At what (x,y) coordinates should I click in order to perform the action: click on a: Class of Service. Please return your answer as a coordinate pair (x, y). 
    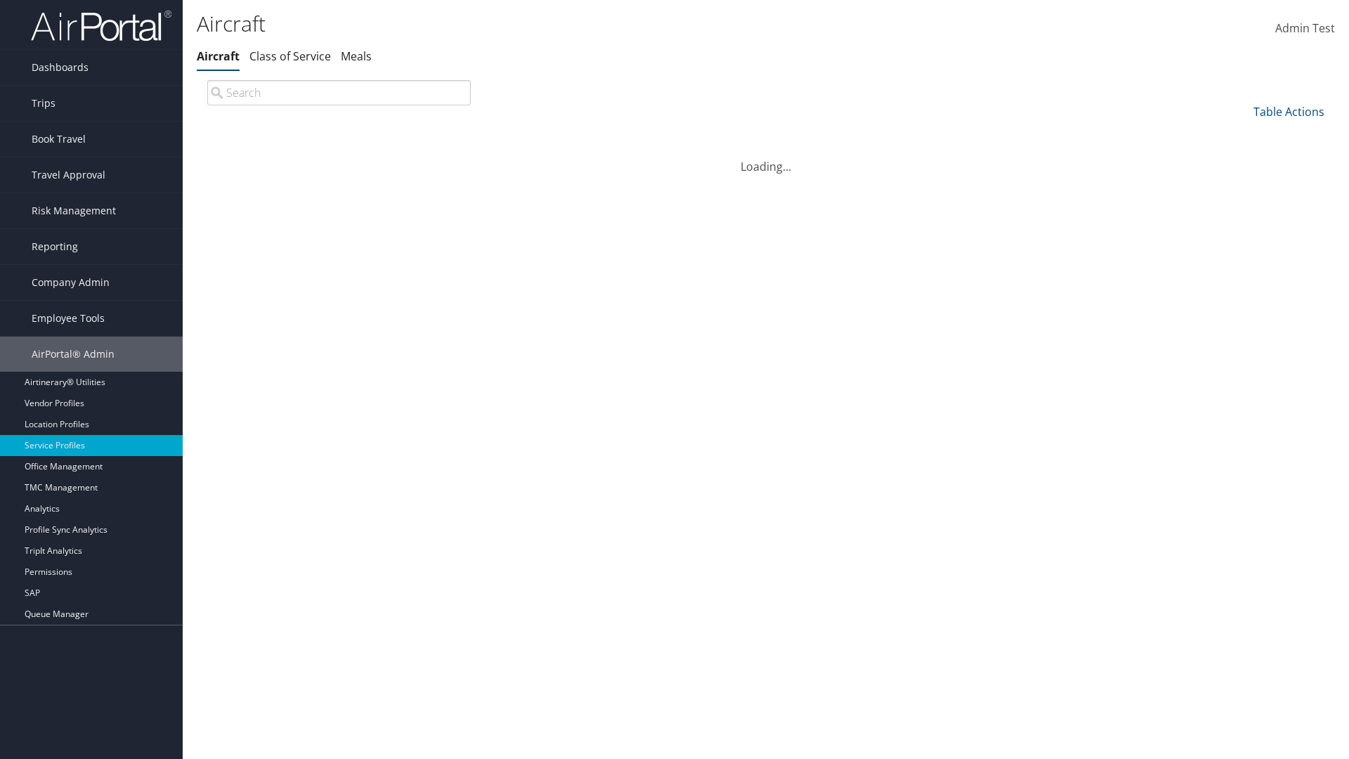
    Looking at the image, I should click on (290, 56).